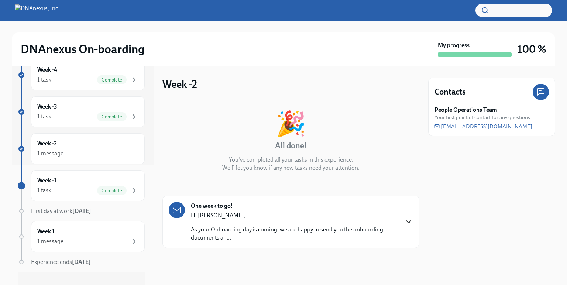 The height and width of the screenshot is (292, 567). What do you see at coordinates (83, 49) in the screenshot?
I see `h2: DNAnexus On-boarding` at bounding box center [83, 49].